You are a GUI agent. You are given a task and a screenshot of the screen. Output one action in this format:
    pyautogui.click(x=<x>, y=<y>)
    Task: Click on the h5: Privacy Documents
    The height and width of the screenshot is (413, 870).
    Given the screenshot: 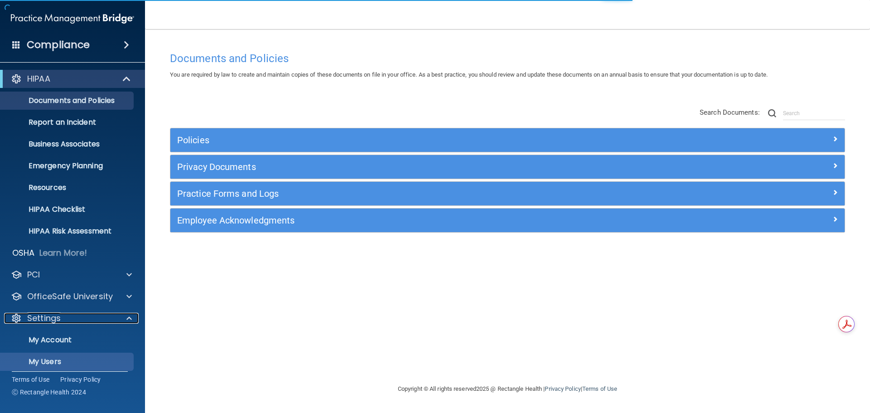 What is the action you would take?
    pyautogui.click(x=423, y=167)
    